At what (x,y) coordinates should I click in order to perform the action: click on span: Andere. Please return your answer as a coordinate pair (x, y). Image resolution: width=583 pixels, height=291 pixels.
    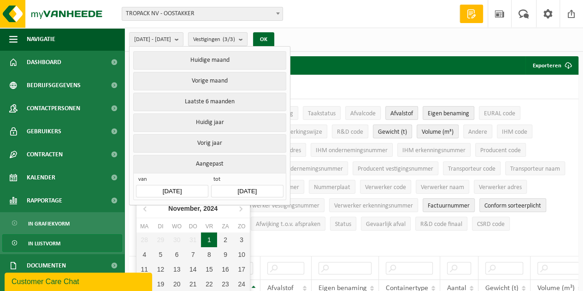
    Looking at the image, I should click on (477, 132).